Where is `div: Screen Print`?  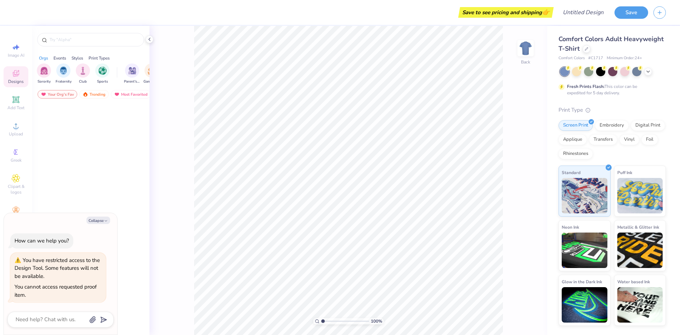
div: Screen Print is located at coordinates (576, 125).